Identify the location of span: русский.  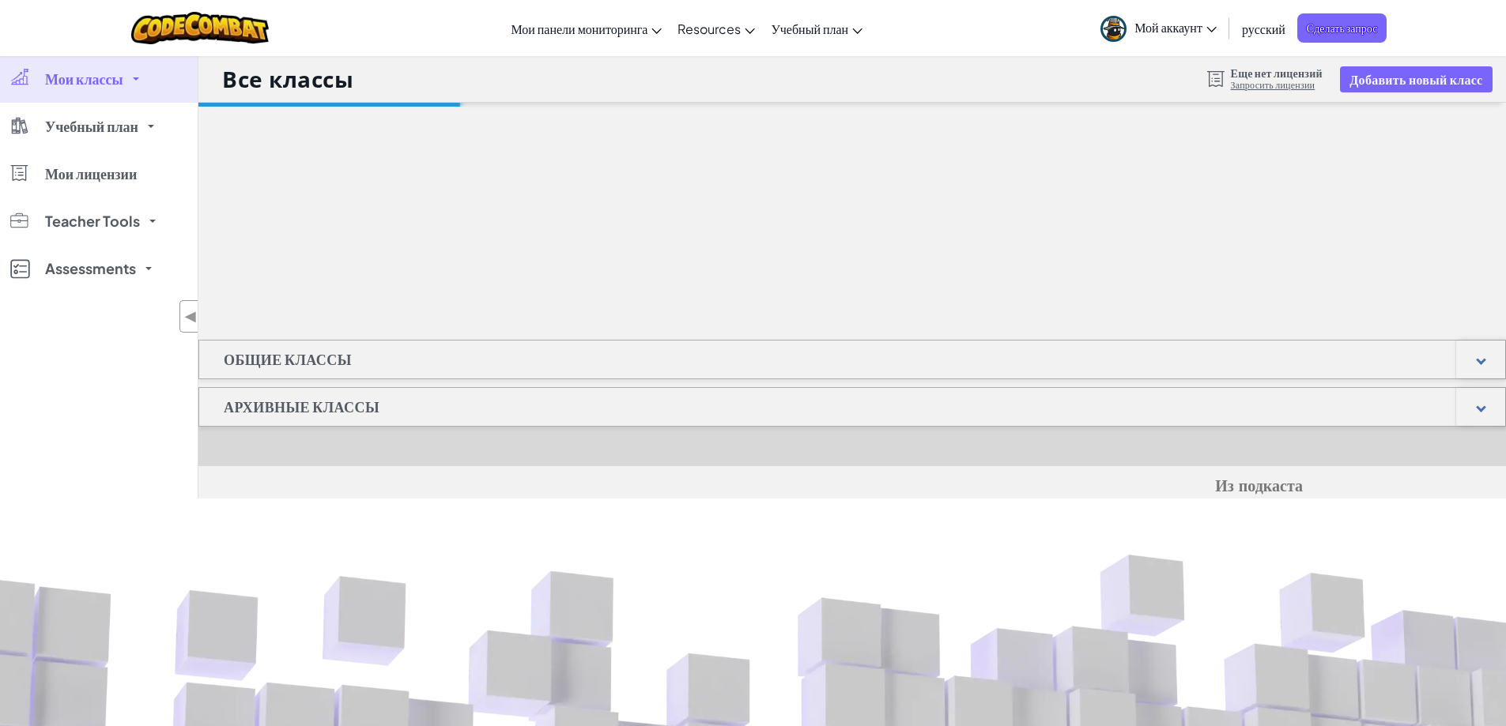
(1263, 28).